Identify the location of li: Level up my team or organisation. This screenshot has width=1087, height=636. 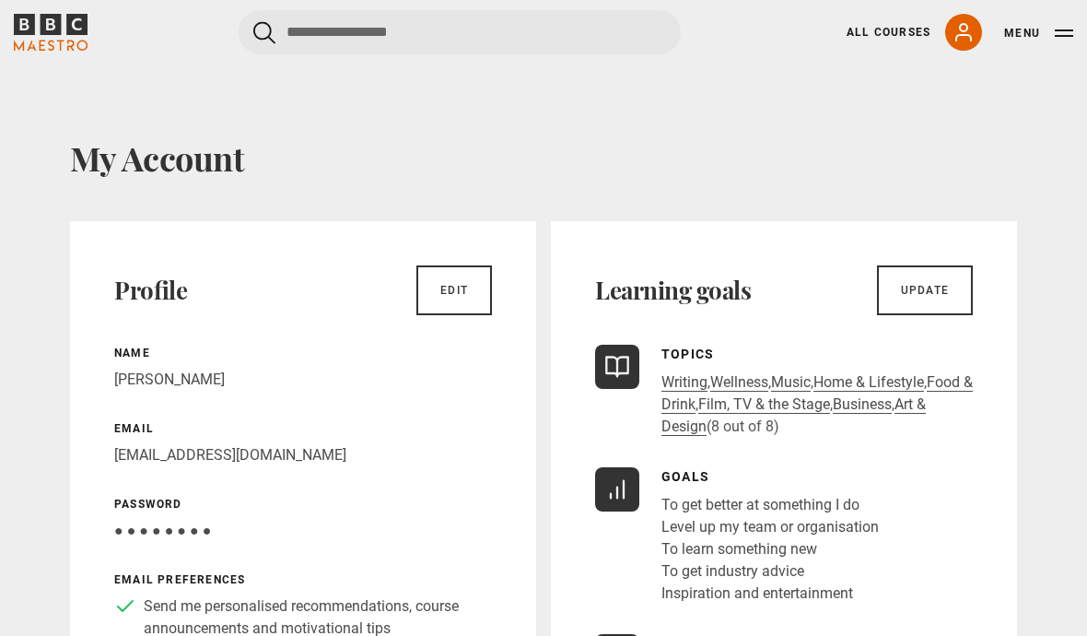
(770, 527).